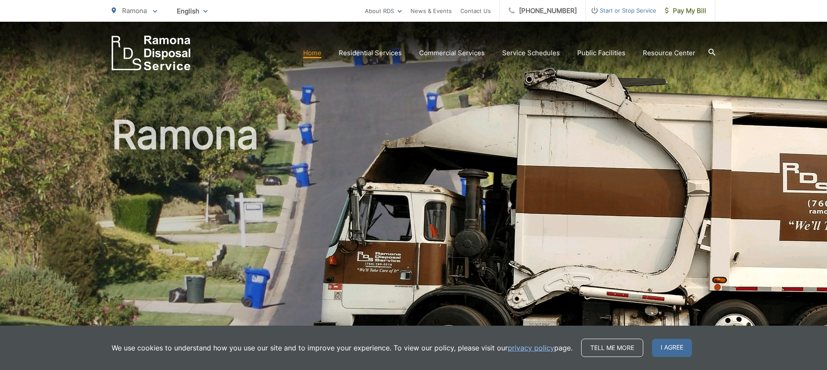 The width and height of the screenshot is (827, 370). Describe the element at coordinates (134, 10) in the screenshot. I see `span: Ramona` at that location.